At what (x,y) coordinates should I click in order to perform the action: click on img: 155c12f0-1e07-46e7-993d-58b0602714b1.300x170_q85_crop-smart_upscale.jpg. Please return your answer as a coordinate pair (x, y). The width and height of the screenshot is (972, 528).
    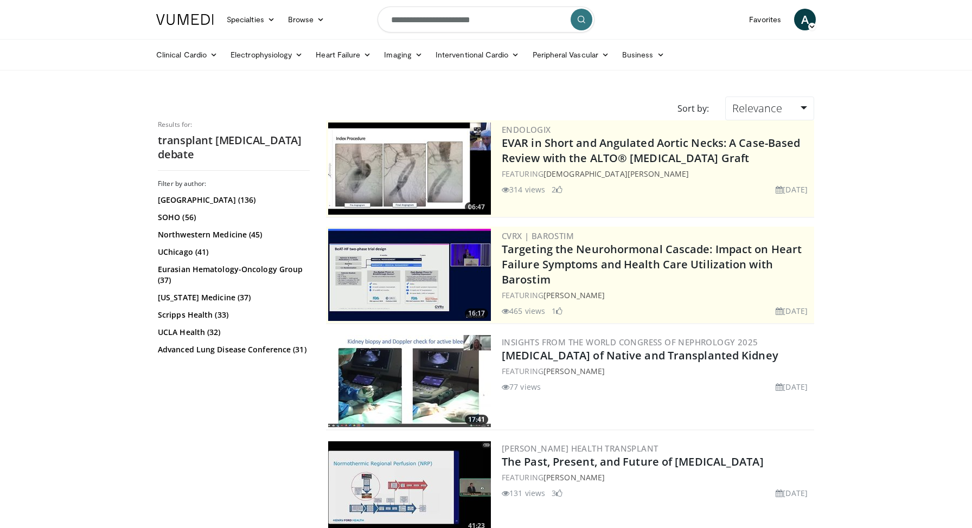
    Looking at the image, I should click on (409, 169).